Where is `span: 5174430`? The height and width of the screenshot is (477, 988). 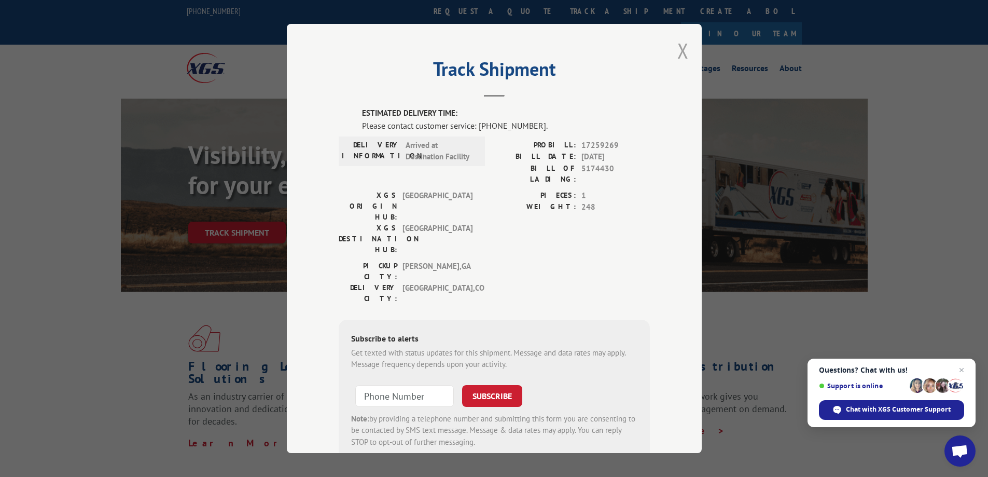 span: 5174430 is located at coordinates (615, 174).